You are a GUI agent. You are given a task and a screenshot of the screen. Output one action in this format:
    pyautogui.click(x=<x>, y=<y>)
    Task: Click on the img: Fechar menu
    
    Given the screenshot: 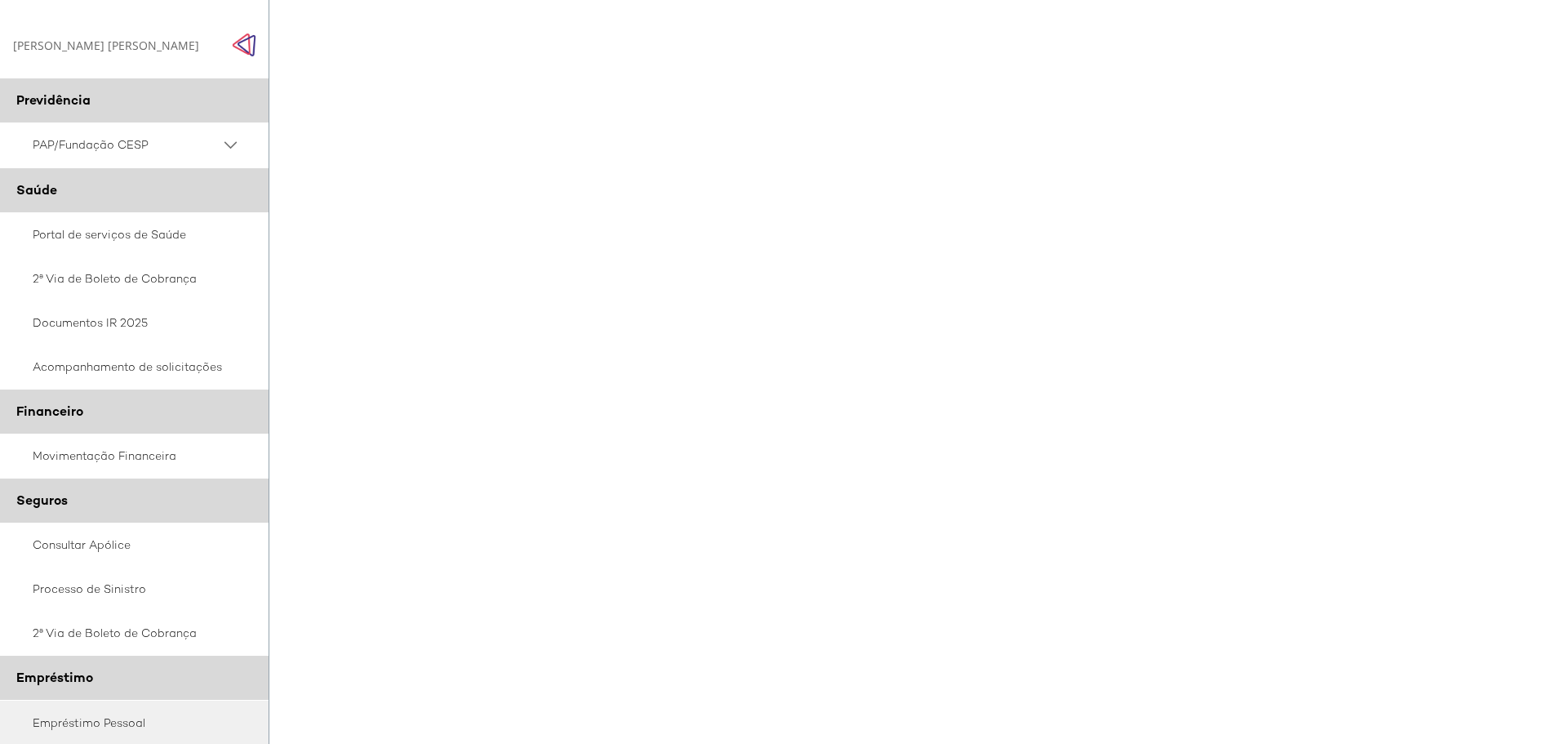 What is the action you would take?
    pyautogui.click(x=244, y=45)
    